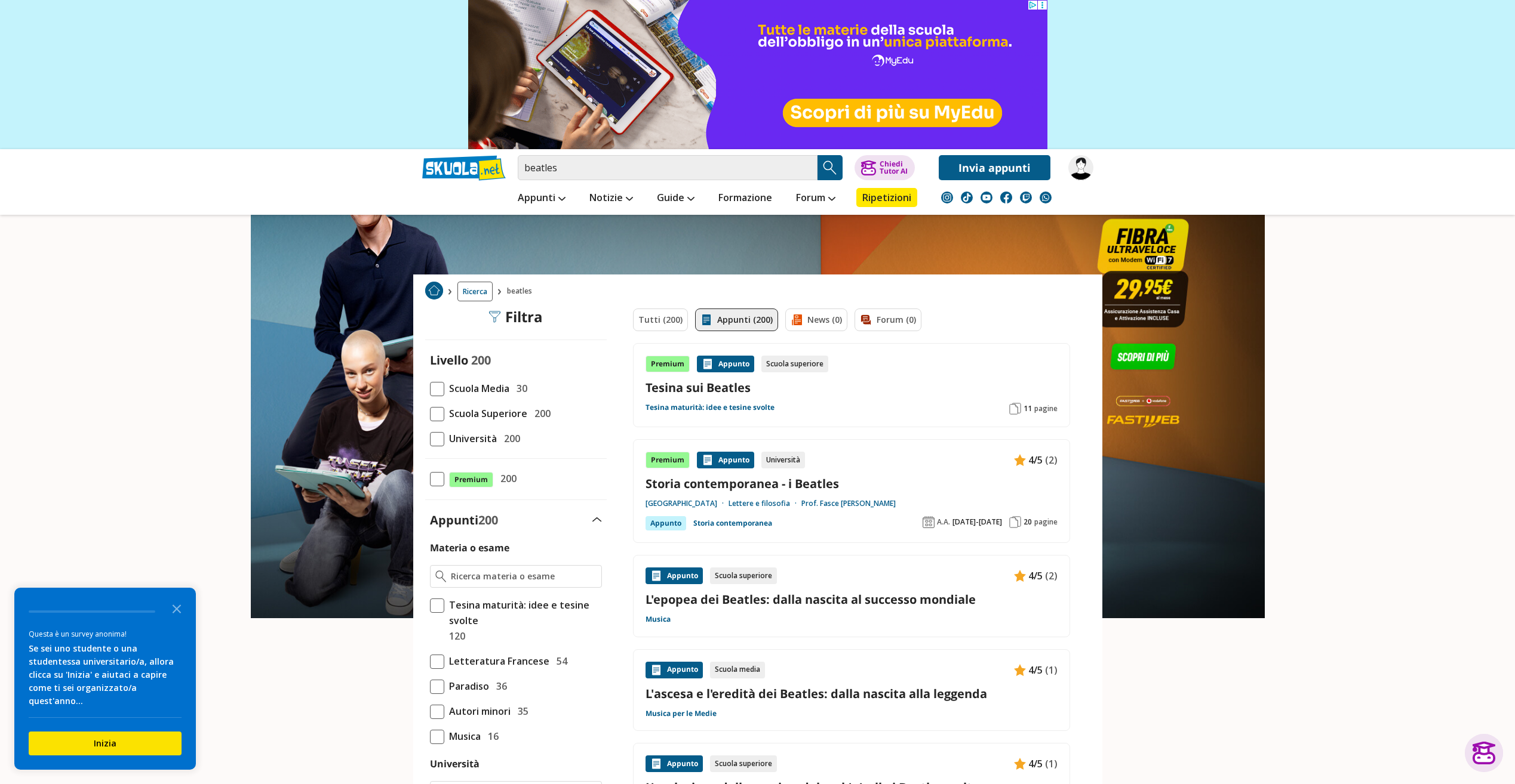  I want to click on label: Livello, so click(449, 360).